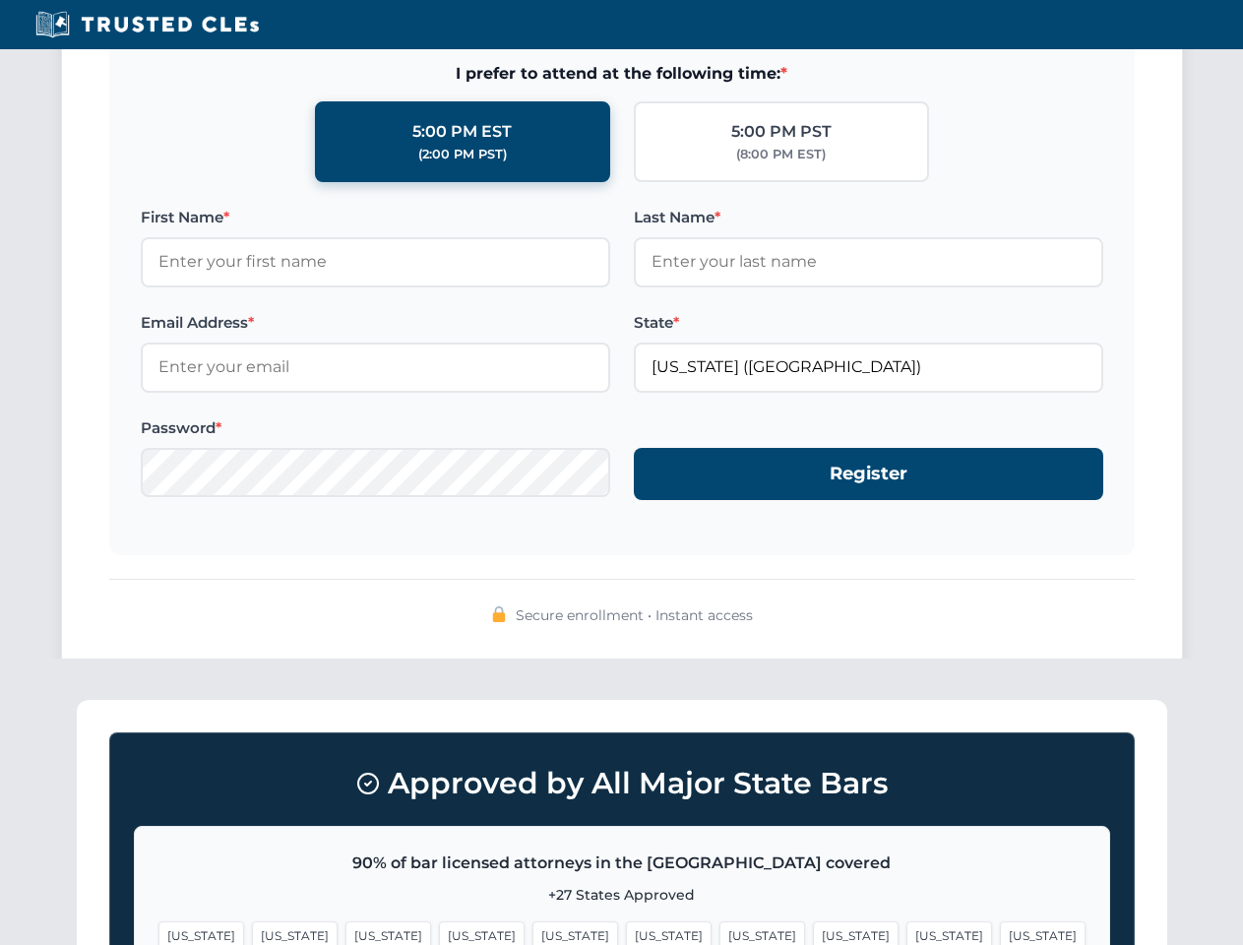  I want to click on div: (2:00 PM PST), so click(463, 155).